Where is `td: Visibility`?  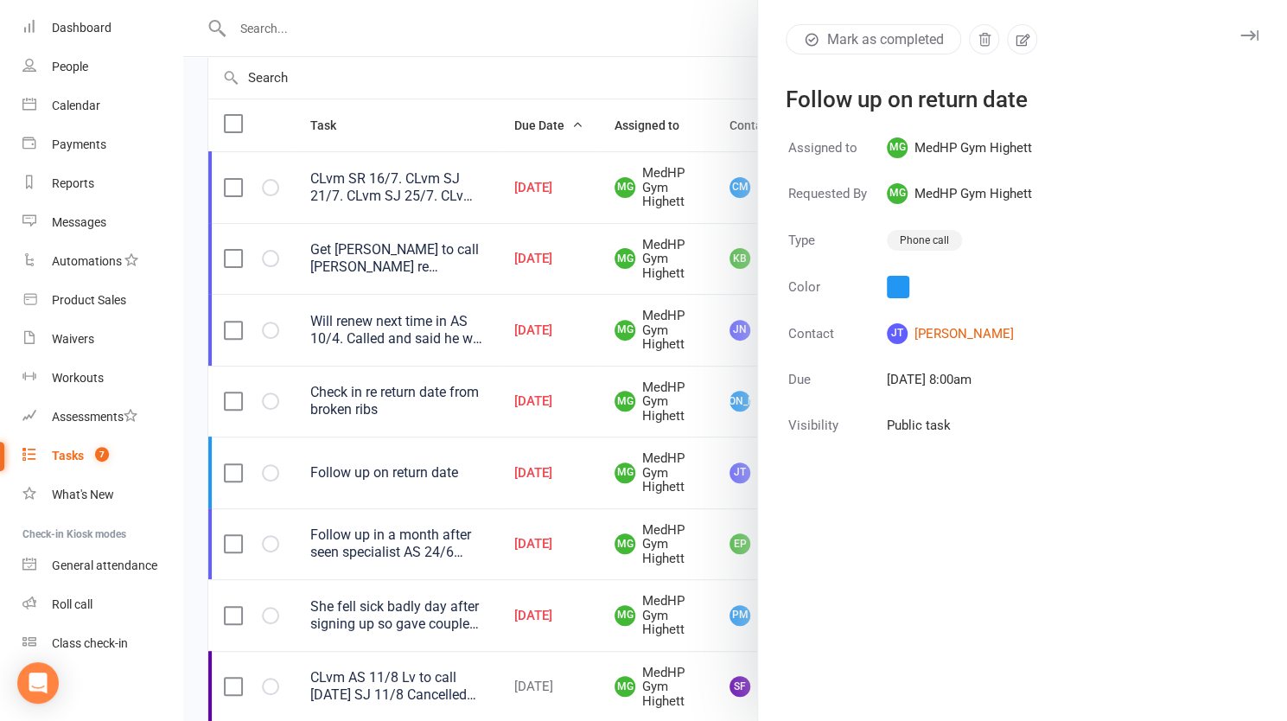 td: Visibility is located at coordinates (836, 436).